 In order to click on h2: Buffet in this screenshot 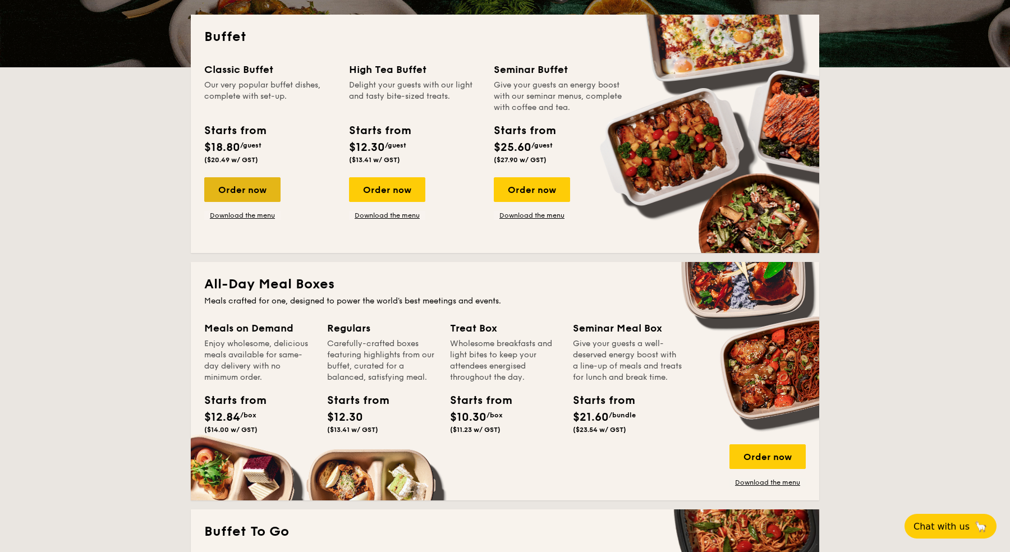, I will do `click(505, 37)`.